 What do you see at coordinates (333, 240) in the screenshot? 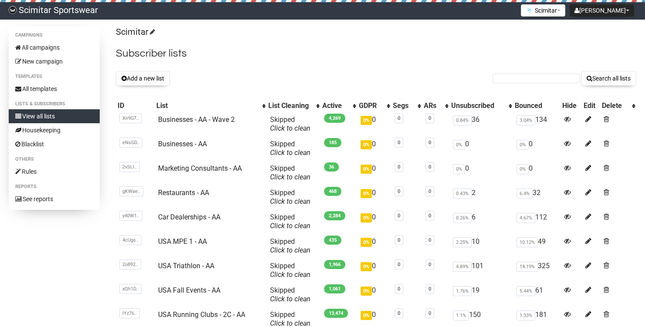
I see `span: 435` at bounding box center [333, 240].